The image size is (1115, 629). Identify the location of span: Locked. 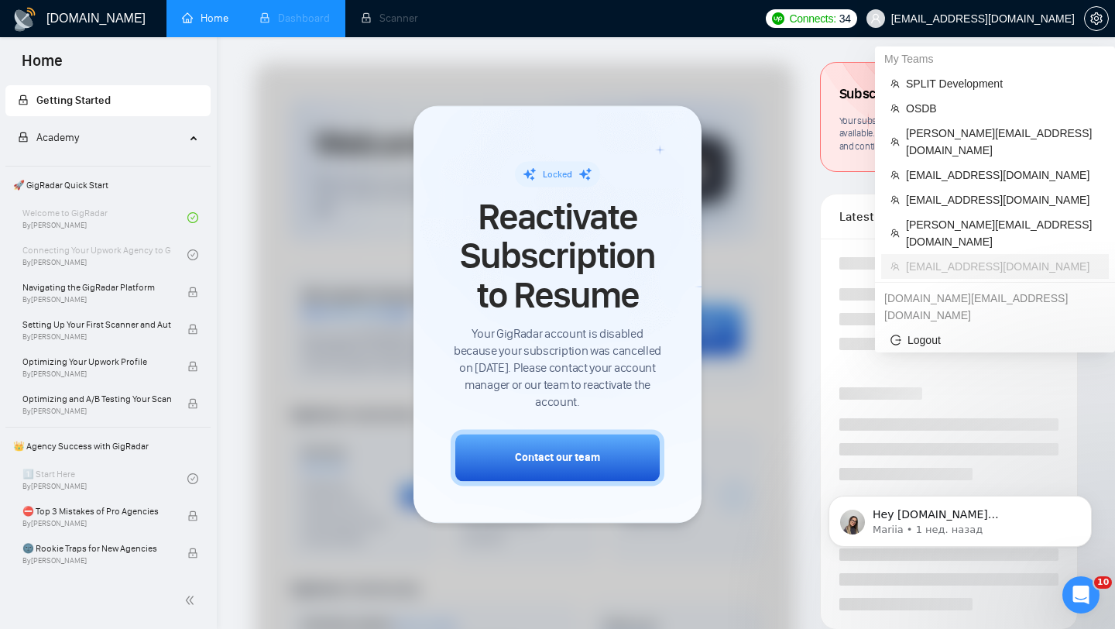
(558, 174).